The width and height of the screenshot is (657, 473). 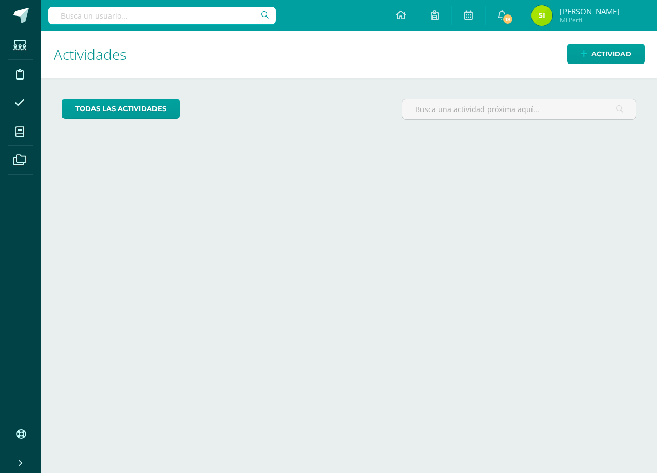 I want to click on span: Mi Perfil, so click(x=589, y=20).